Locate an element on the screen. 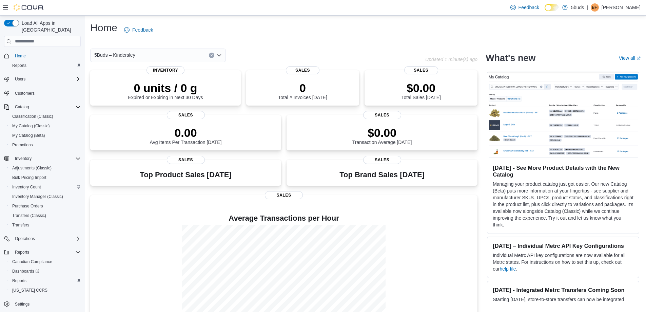 The height and width of the screenshot is (312, 646). p: Updated 1 minute(s) ago is located at coordinates (451, 59).